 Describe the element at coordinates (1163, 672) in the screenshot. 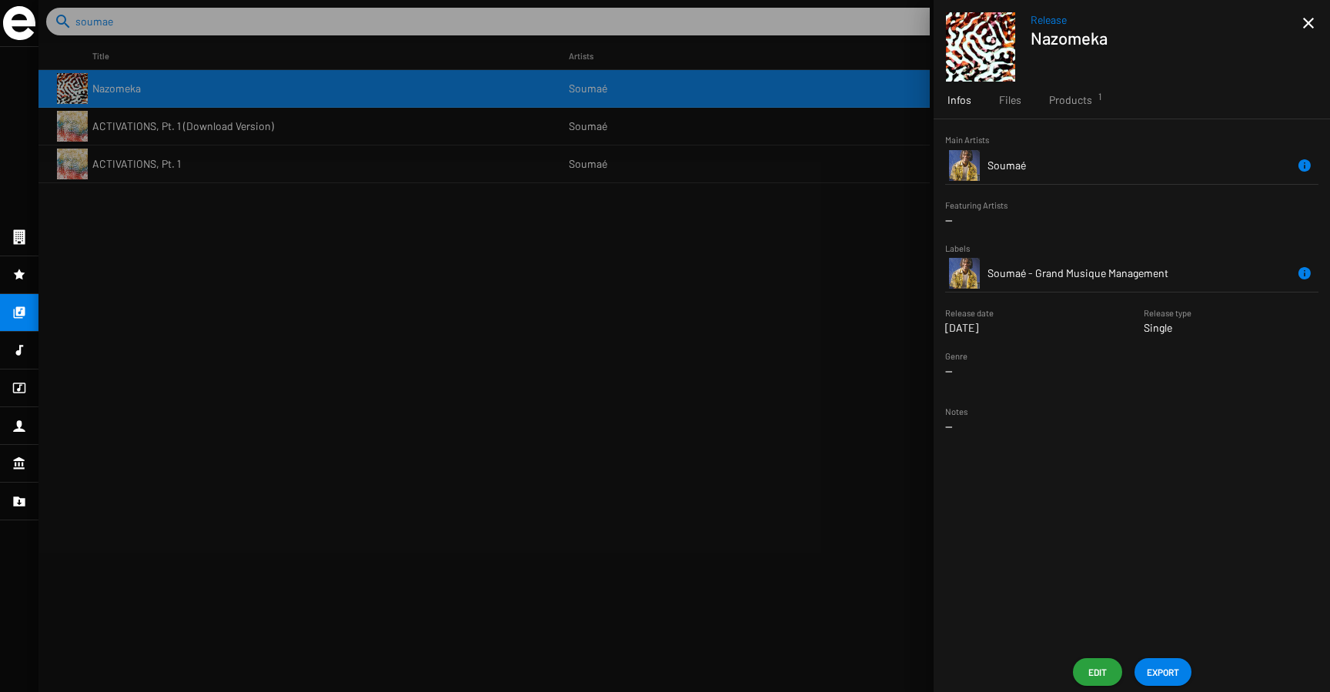

I see `button: EXPORT` at that location.